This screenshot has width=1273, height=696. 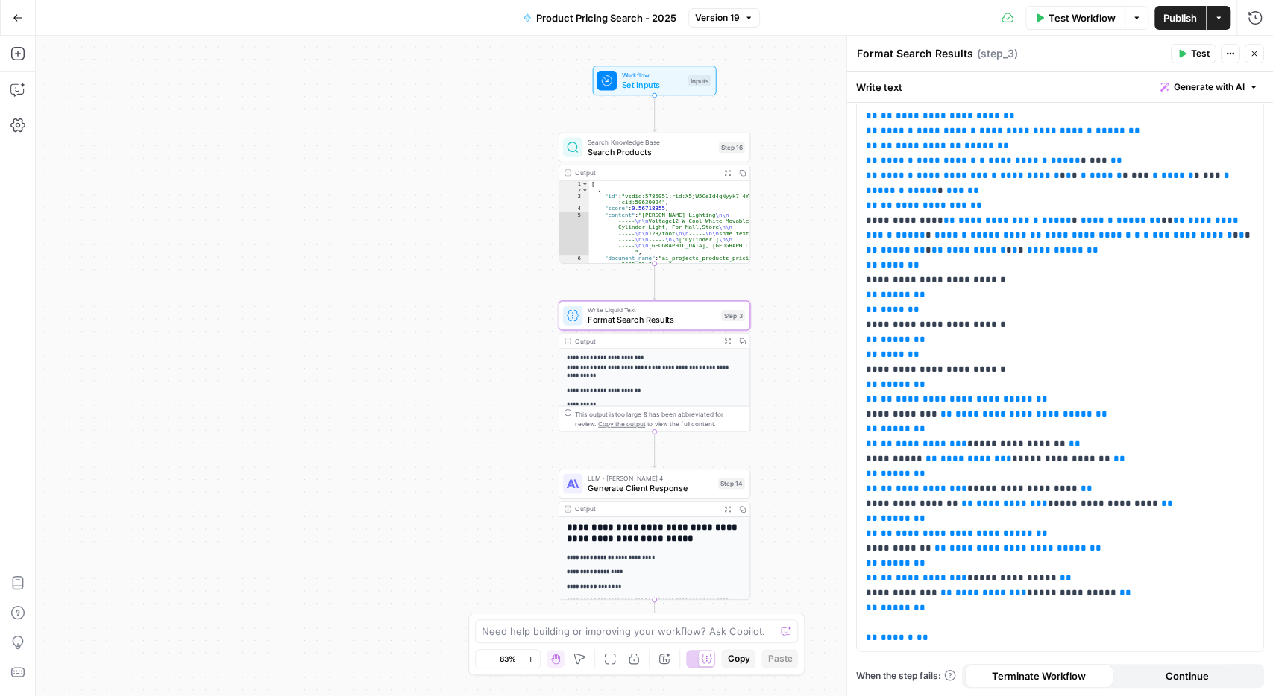 I want to click on span: 83%, so click(x=508, y=659).